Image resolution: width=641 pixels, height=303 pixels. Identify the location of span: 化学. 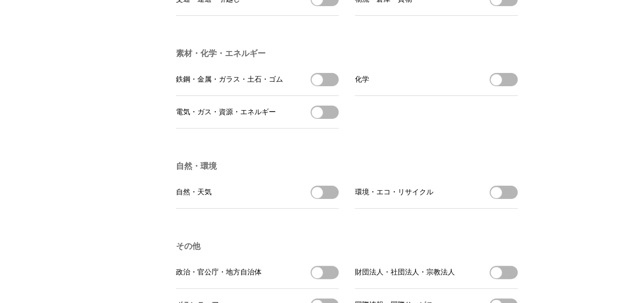
(362, 80).